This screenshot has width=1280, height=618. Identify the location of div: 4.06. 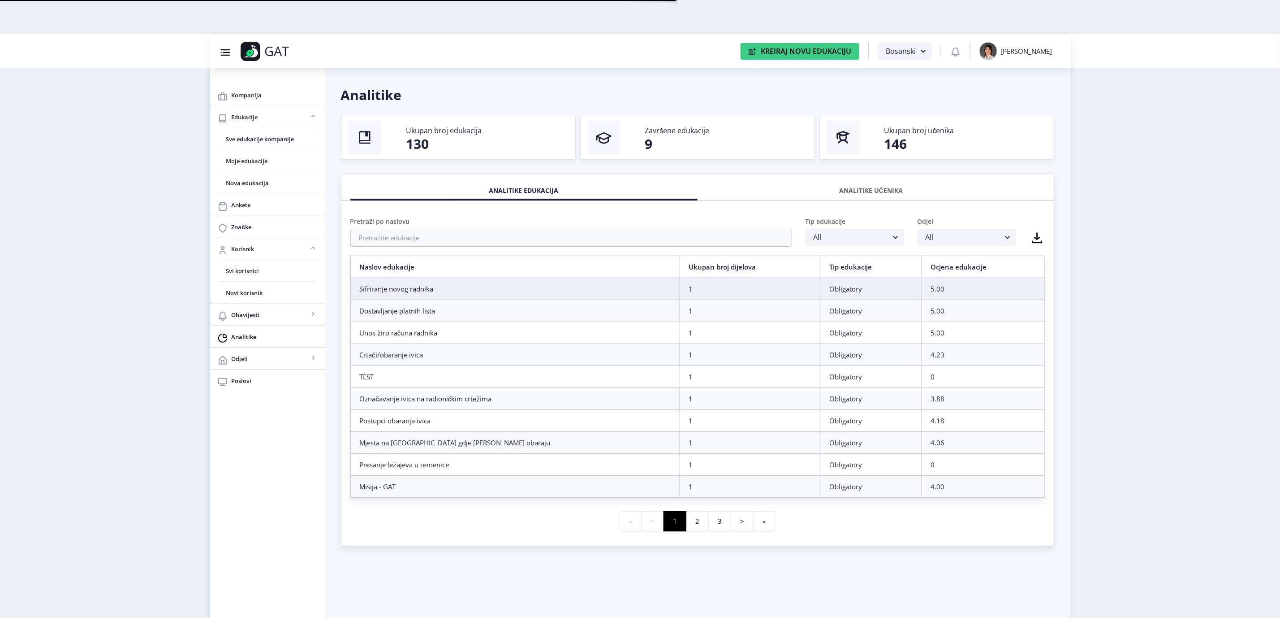
(983, 442).